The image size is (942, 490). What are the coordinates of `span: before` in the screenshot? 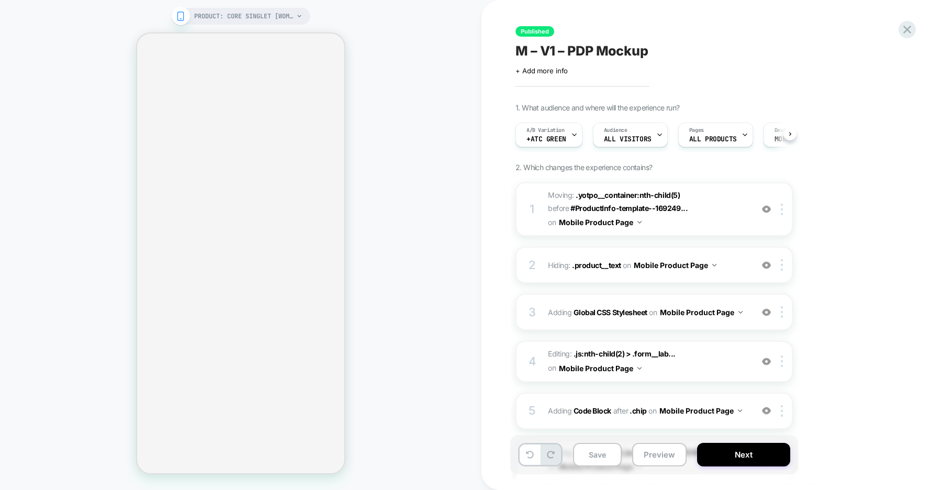 It's located at (558, 208).